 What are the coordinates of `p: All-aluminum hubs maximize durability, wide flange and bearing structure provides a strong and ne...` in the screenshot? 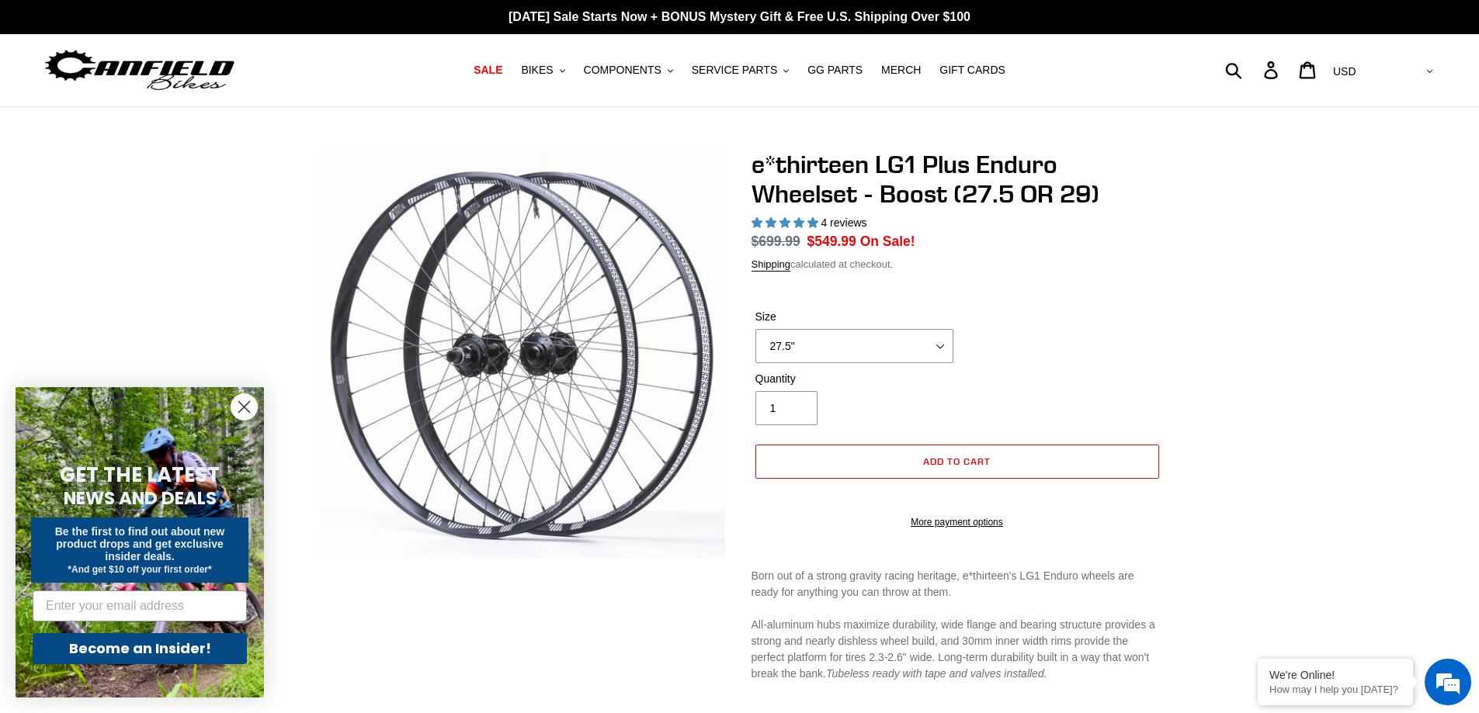 It's located at (957, 650).